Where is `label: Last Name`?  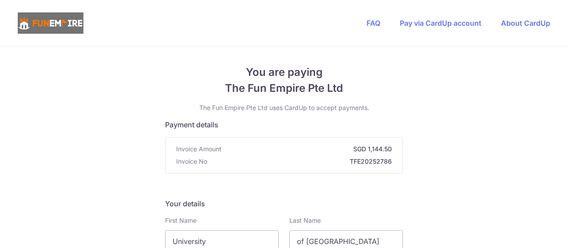 label: Last Name is located at coordinates (305, 220).